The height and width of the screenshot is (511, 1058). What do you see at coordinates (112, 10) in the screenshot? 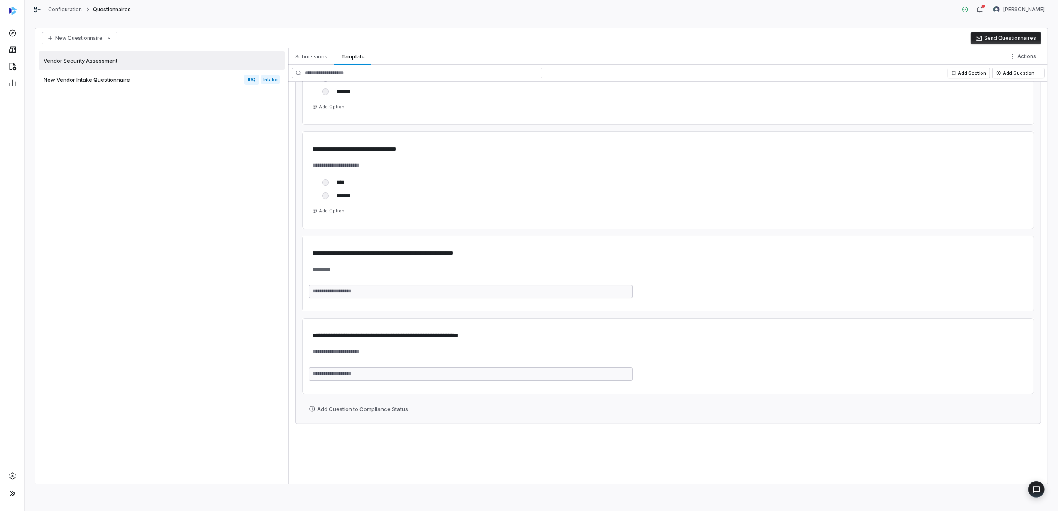
I see `span: Questionnaires` at bounding box center [112, 10].